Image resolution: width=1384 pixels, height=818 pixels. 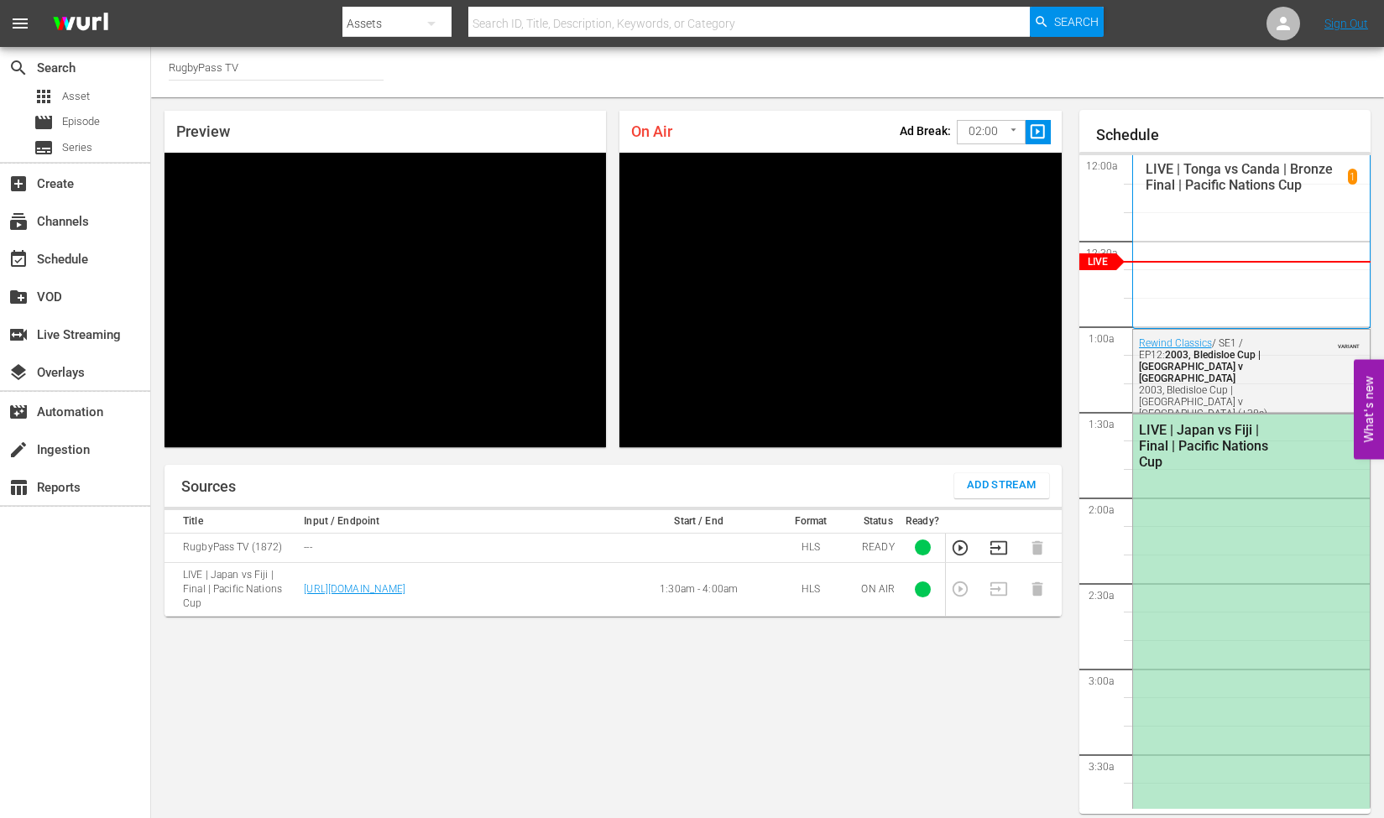 What do you see at coordinates (1234, 135) in the screenshot?
I see `h1: Schedule` at bounding box center [1234, 135].